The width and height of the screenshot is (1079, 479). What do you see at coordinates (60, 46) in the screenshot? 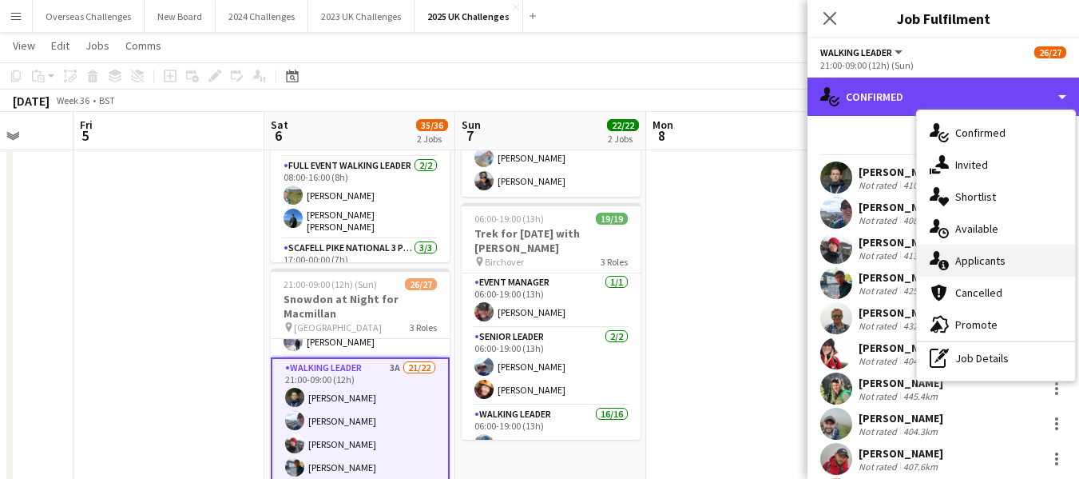
I see `a: Edit` at bounding box center [60, 46].